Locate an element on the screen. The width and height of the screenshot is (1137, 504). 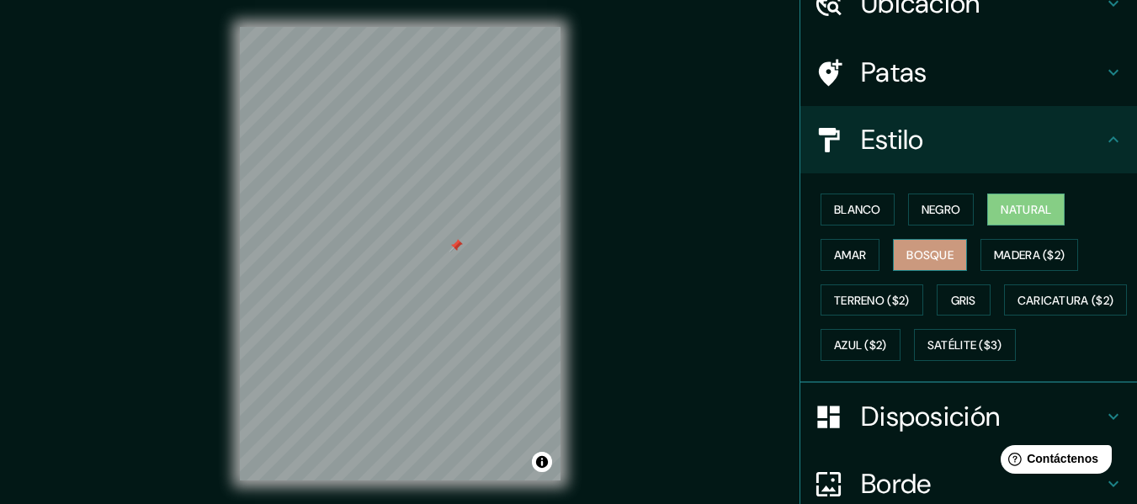
button: Negro is located at coordinates (941, 210).